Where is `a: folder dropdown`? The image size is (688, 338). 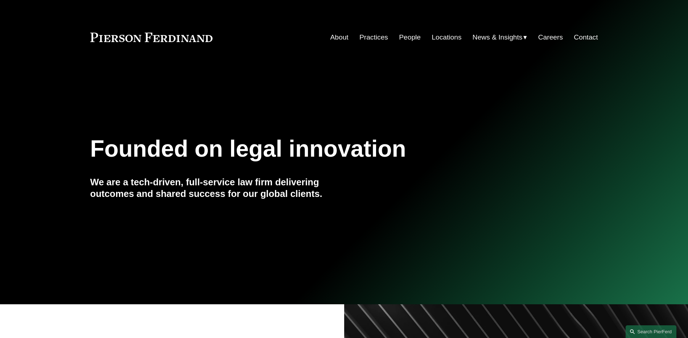 a: folder dropdown is located at coordinates (500, 37).